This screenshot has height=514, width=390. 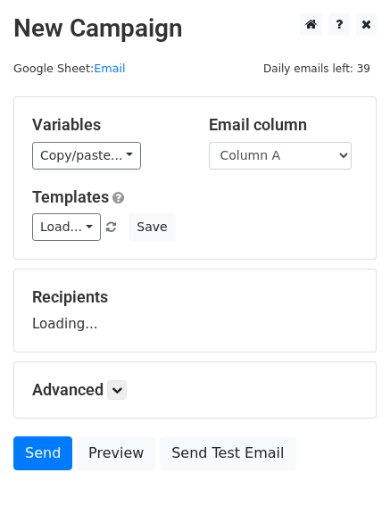 What do you see at coordinates (317, 68) in the screenshot?
I see `a: Daily emails left: 39` at bounding box center [317, 68].